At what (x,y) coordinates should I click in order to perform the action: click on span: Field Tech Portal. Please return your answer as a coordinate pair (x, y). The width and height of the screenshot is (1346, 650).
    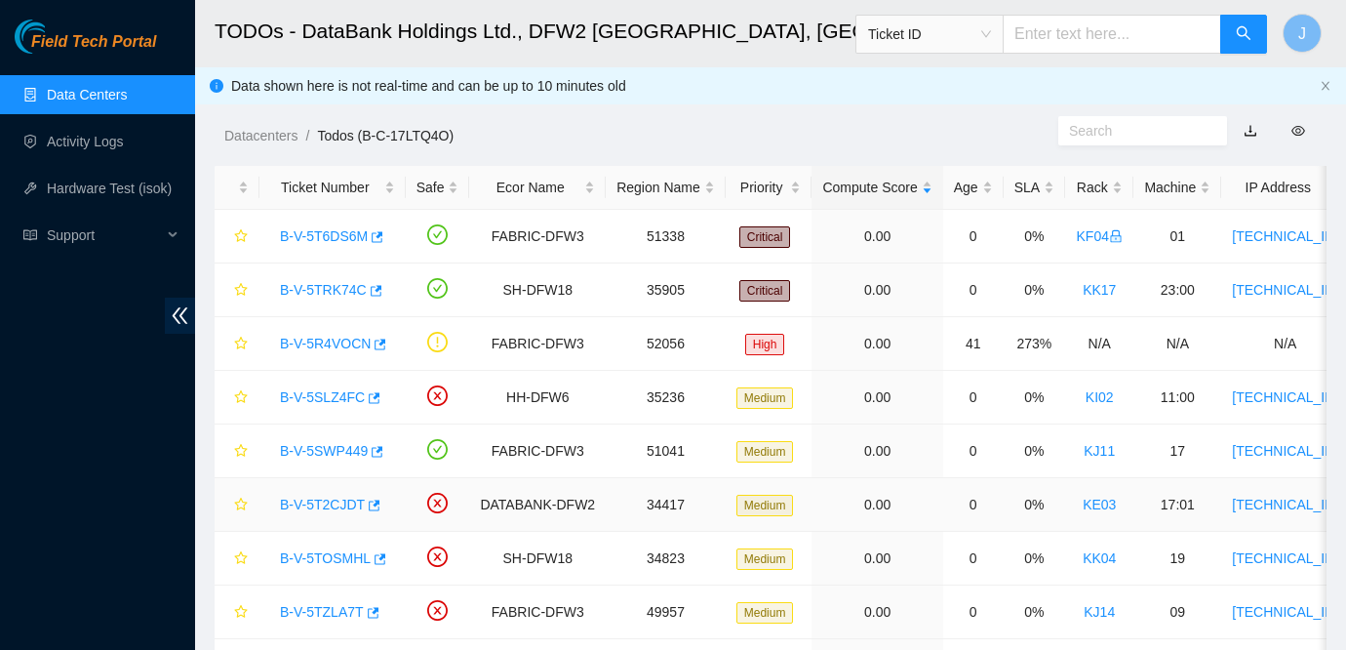
    Looking at the image, I should click on (94, 42).